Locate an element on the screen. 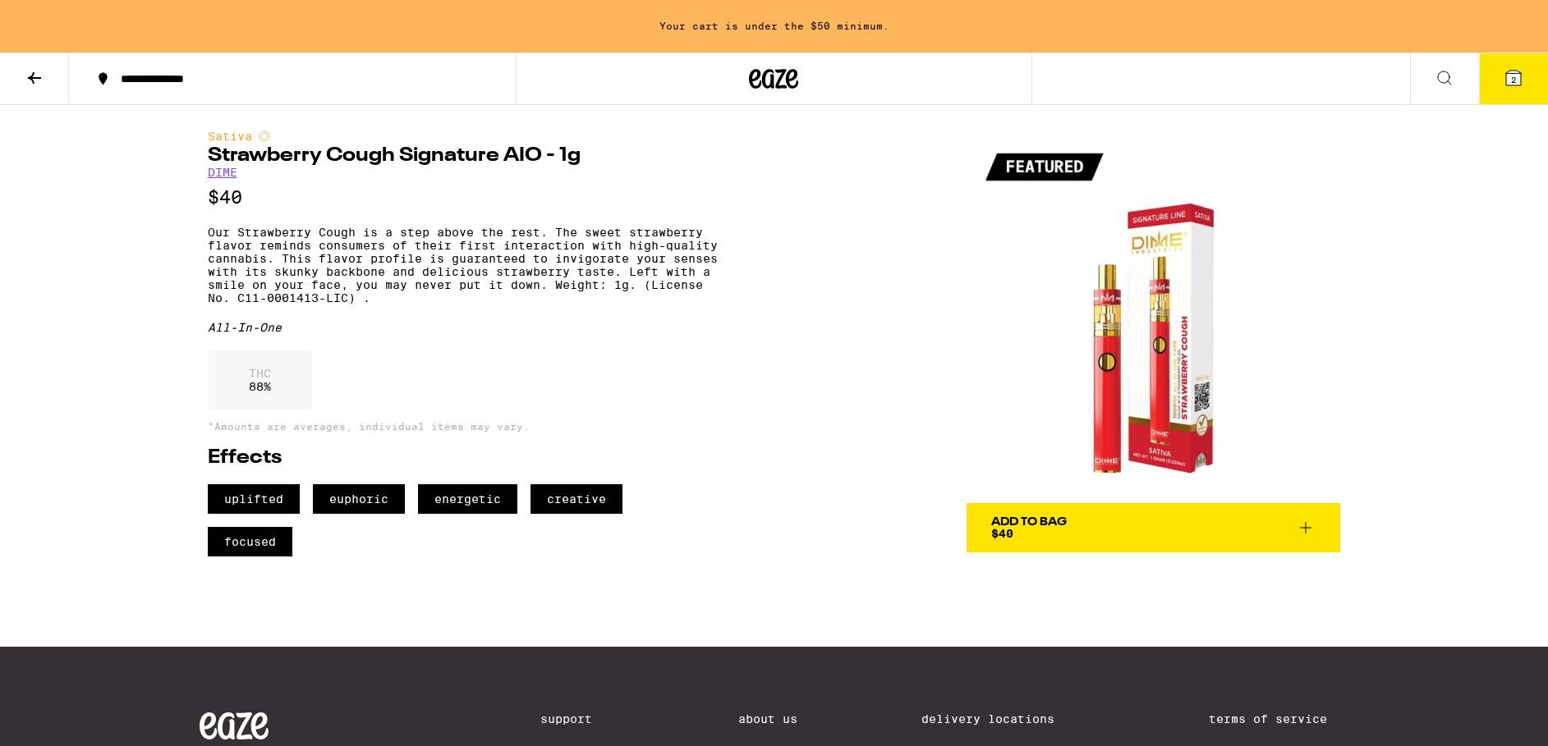  img: DIME - Strawberry Cough Signature AIO - 1g is located at coordinates (1153, 316).